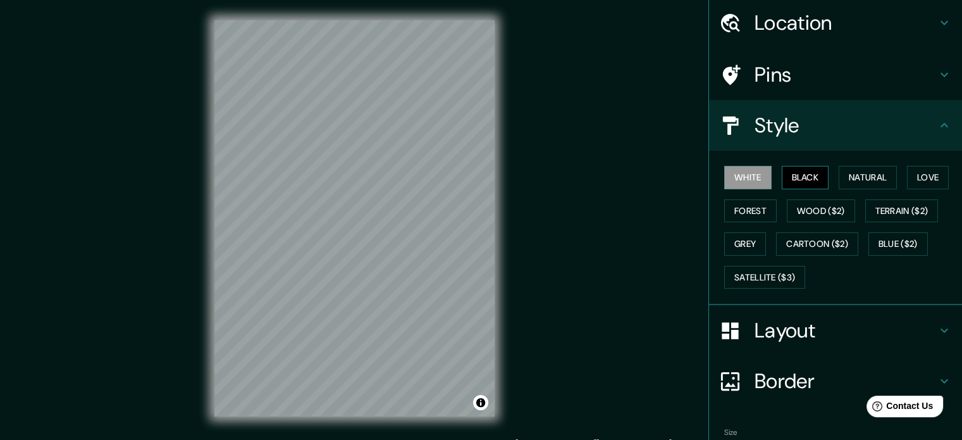  What do you see at coordinates (928, 177) in the screenshot?
I see `button: Love` at bounding box center [928, 177].